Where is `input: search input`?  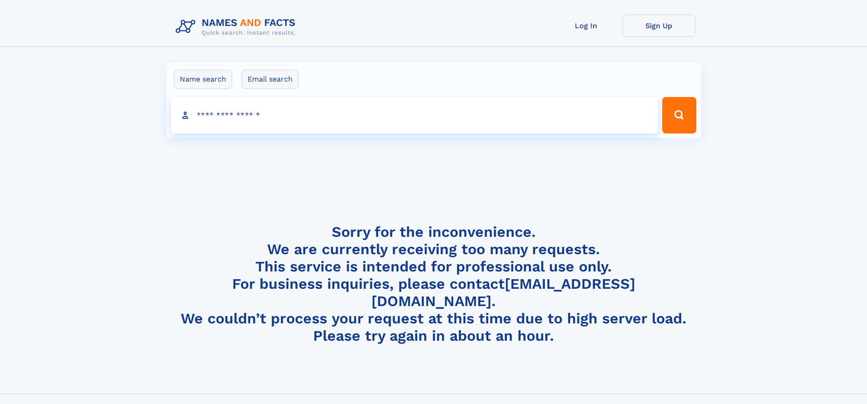
input: search input is located at coordinates (415, 115).